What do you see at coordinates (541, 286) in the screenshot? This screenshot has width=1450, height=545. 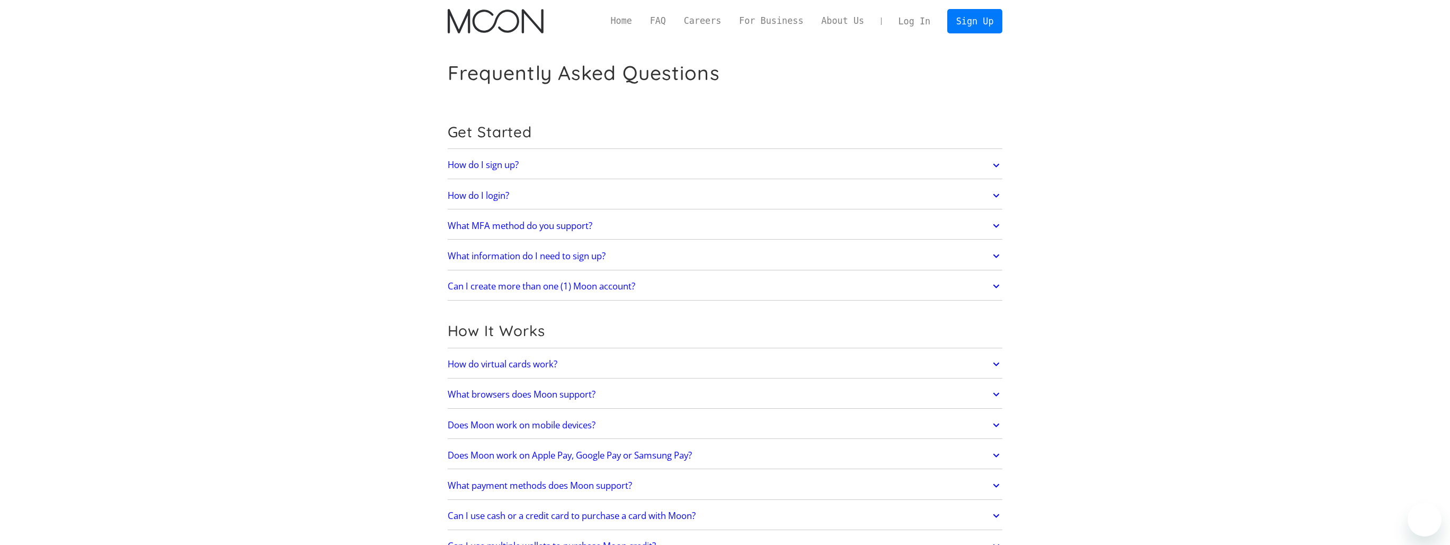 I see `h2: Can I create more than one (1) Moon account?` at bounding box center [541, 286].